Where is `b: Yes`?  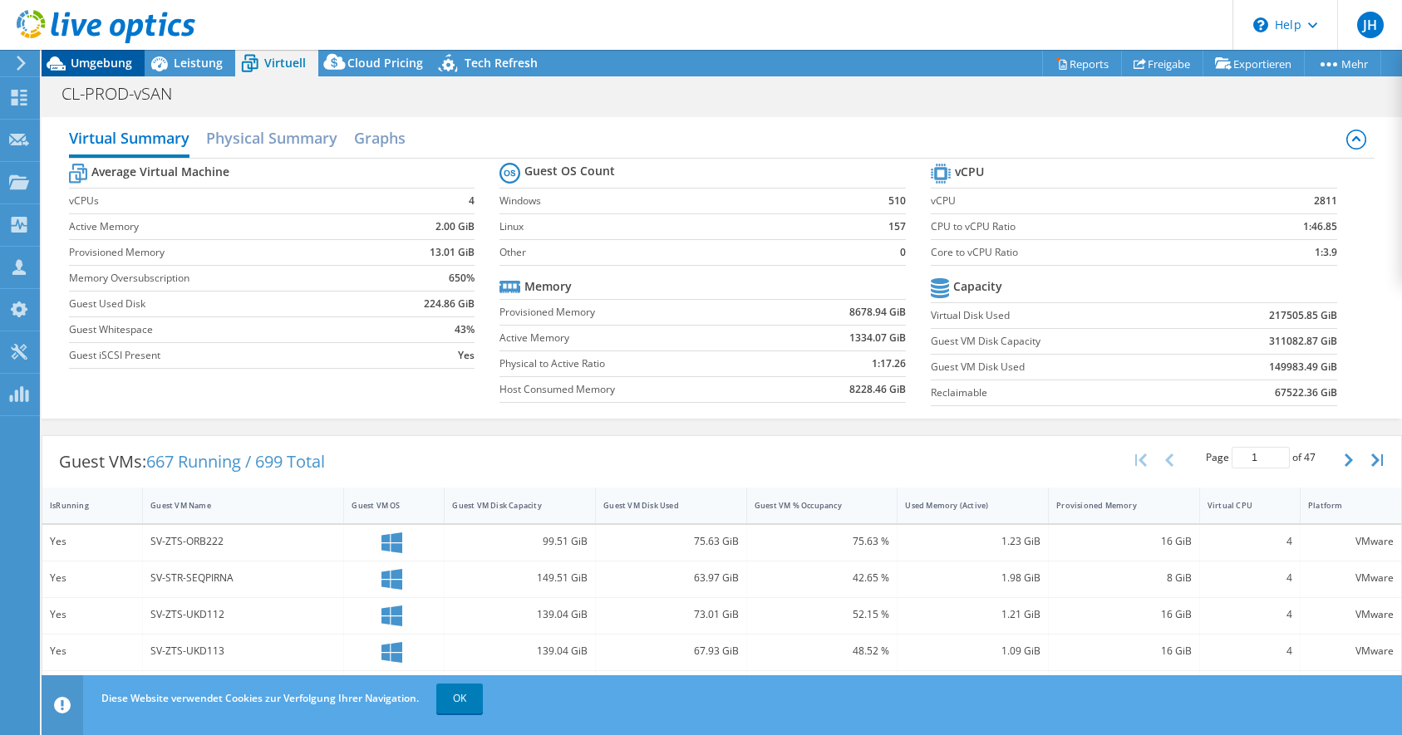
b: Yes is located at coordinates (466, 356).